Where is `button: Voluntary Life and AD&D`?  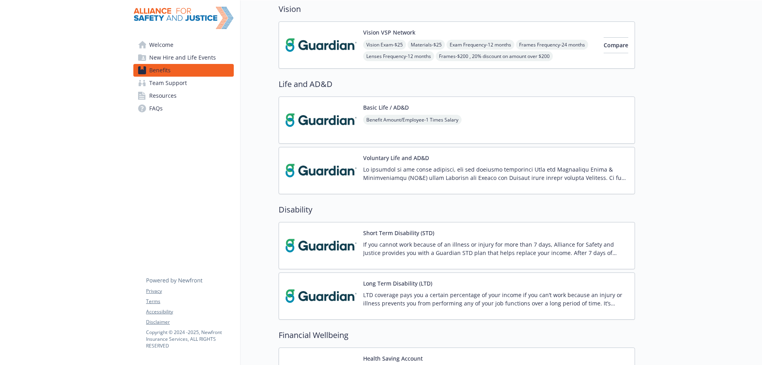
button: Voluntary Life and AD&D is located at coordinates (396, 157).